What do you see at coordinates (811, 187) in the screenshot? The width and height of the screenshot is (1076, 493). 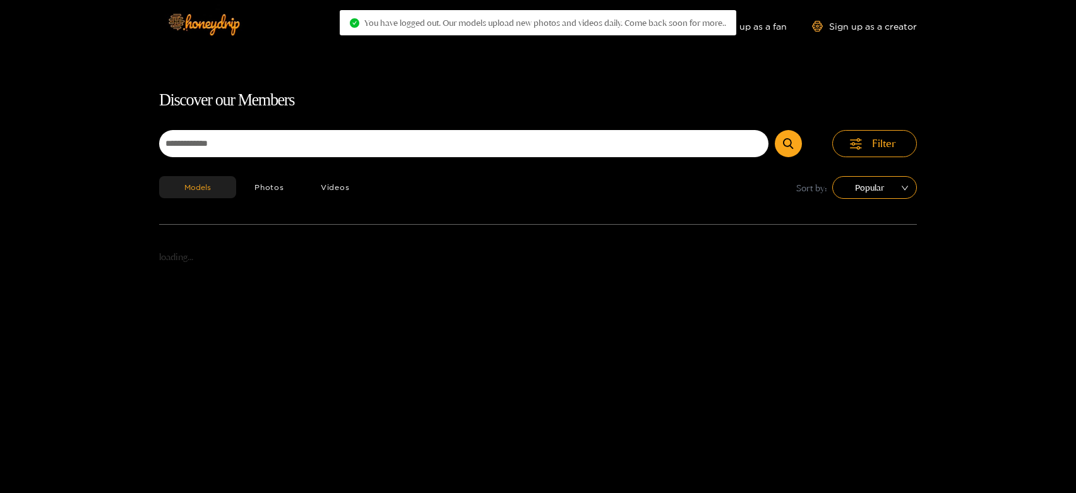 I see `span: Sort by:` at bounding box center [811, 187].